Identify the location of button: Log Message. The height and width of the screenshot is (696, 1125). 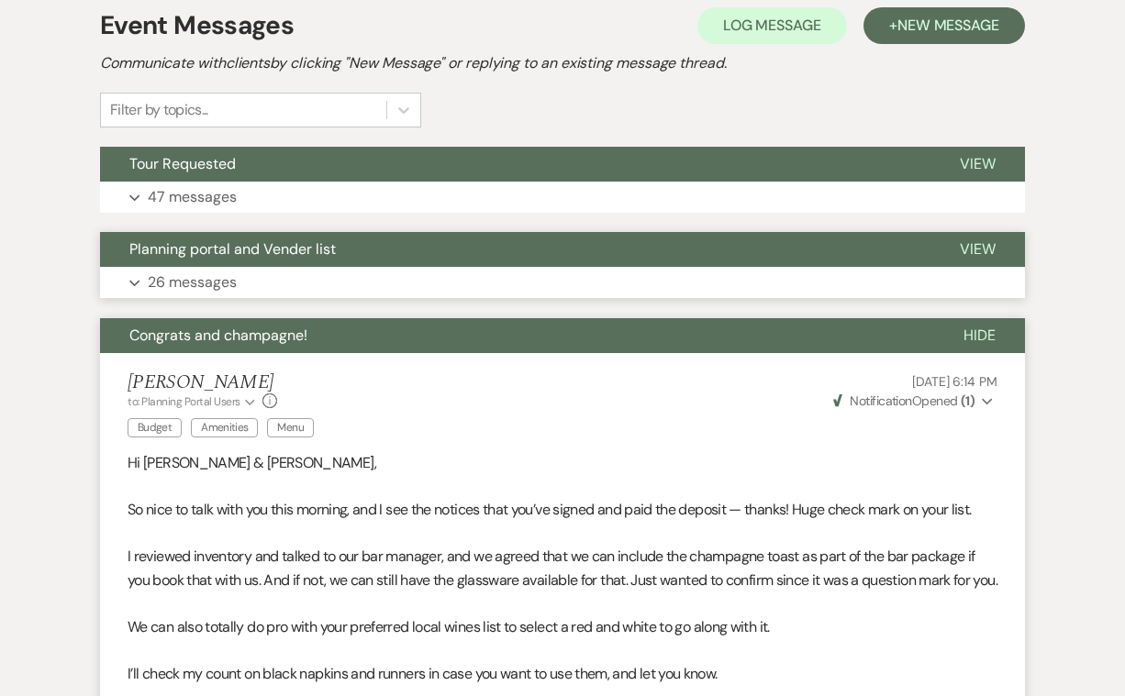
(772, 26).